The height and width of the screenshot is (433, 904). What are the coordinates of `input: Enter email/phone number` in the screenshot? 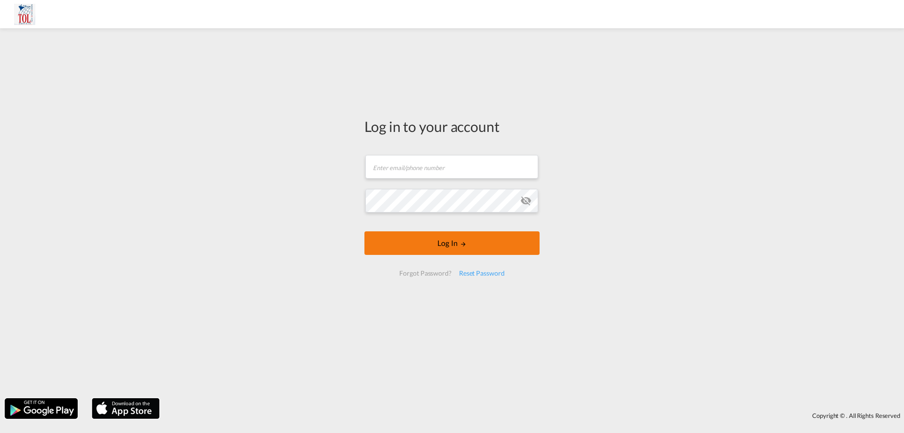 It's located at (451, 167).